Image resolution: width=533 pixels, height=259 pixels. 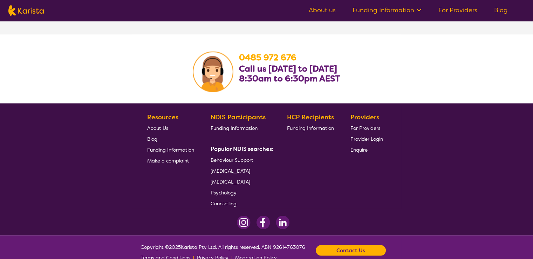 What do you see at coordinates (168, 160) in the screenshot?
I see `span: Make a complaint` at bounding box center [168, 160].